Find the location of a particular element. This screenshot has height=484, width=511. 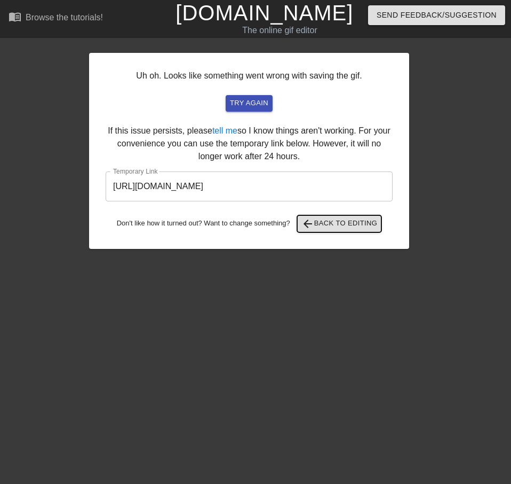

button: Back to Editing is located at coordinates (339, 224).